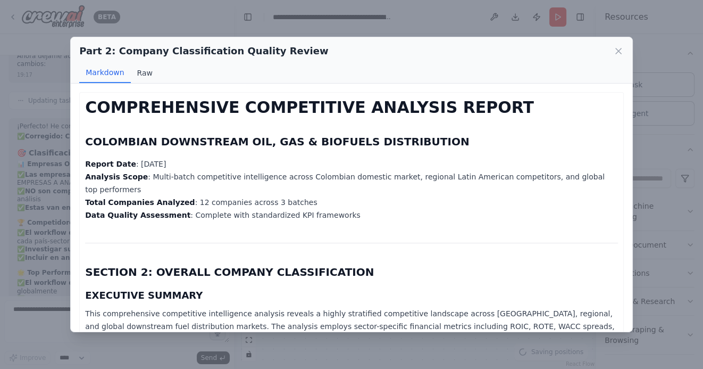 This screenshot has width=703, height=369. What do you see at coordinates (204, 51) in the screenshot?
I see `h2: Part 2: Company Classification Quality Review` at bounding box center [204, 51].